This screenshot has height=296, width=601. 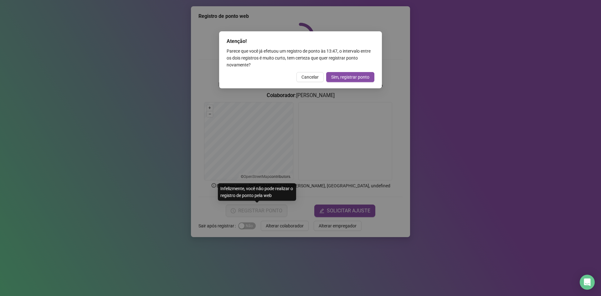 What do you see at coordinates (310, 77) in the screenshot?
I see `span: Cancelar` at bounding box center [310, 77].